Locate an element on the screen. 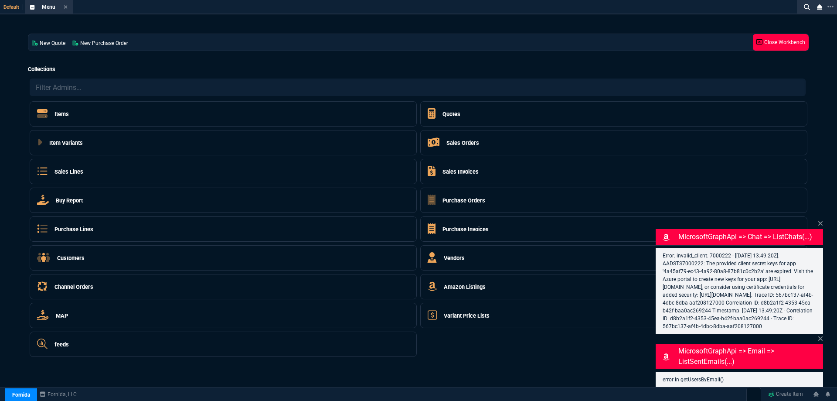  h5: Sales Orders is located at coordinates (463, 143).